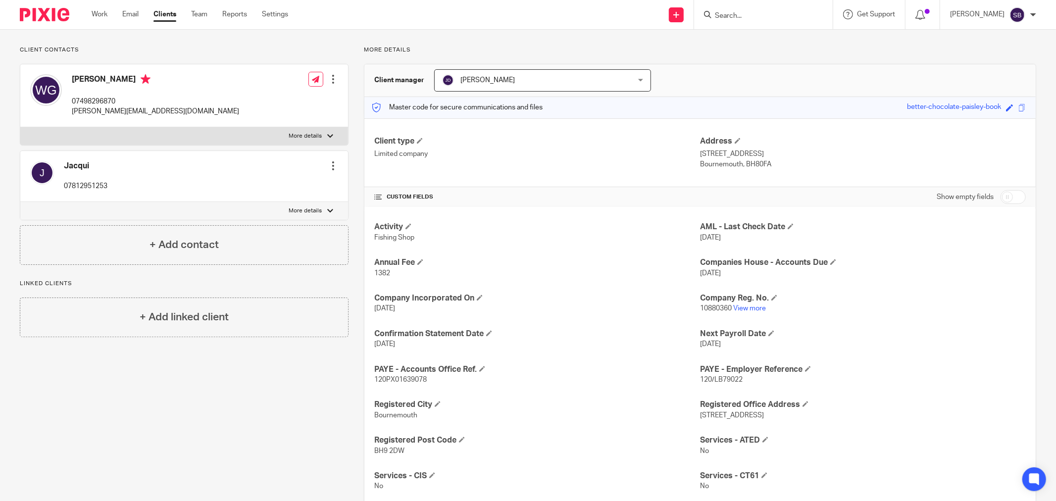 The width and height of the screenshot is (1056, 501). I want to click on p: Limited company, so click(537, 154).